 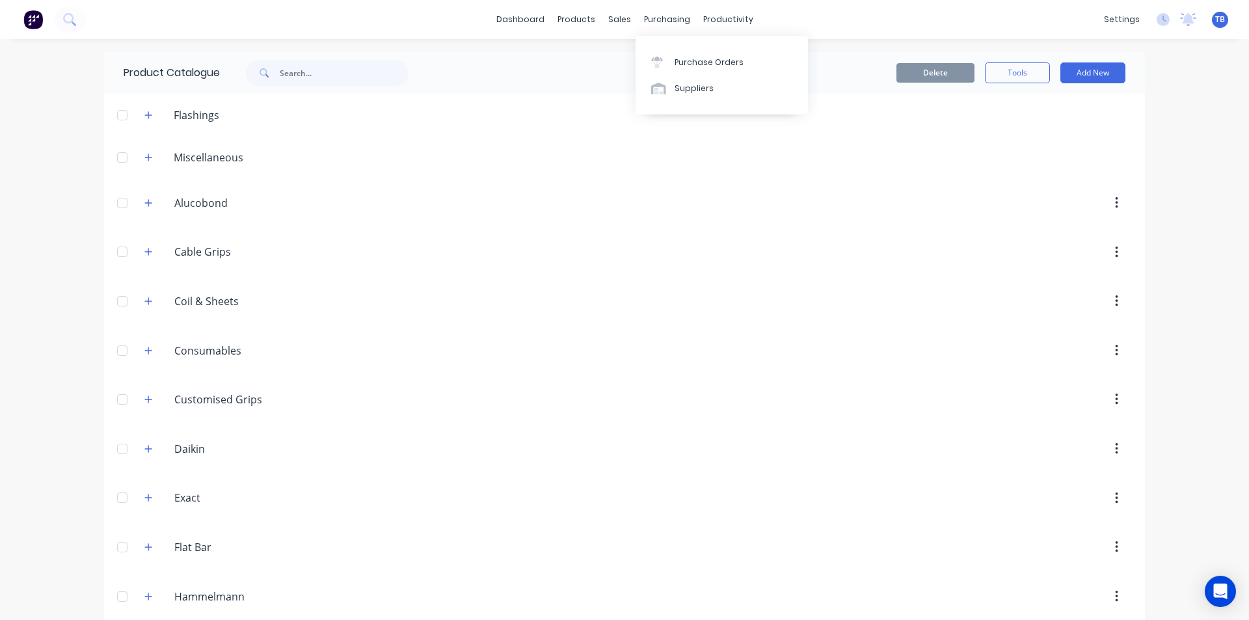 I want to click on div: Suppliers, so click(x=694, y=88).